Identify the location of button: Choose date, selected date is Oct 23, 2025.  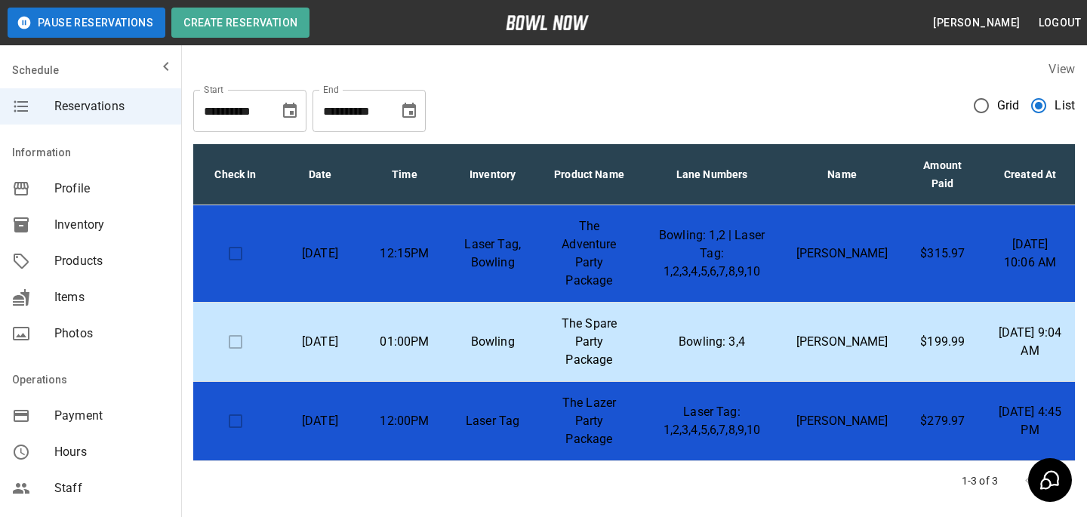
(409, 111).